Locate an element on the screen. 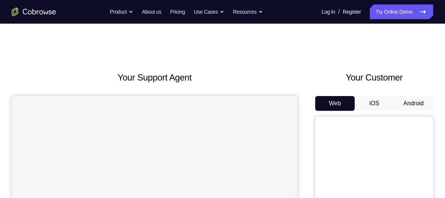 The height and width of the screenshot is (198, 445). button: Android is located at coordinates (413, 103).